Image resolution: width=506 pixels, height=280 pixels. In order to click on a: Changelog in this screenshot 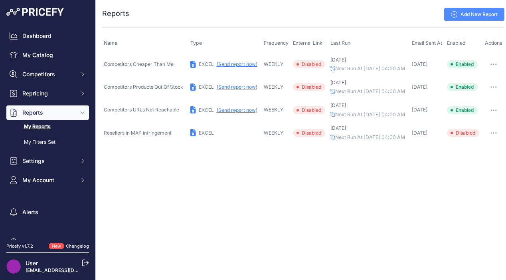, I will do `click(77, 246)`.